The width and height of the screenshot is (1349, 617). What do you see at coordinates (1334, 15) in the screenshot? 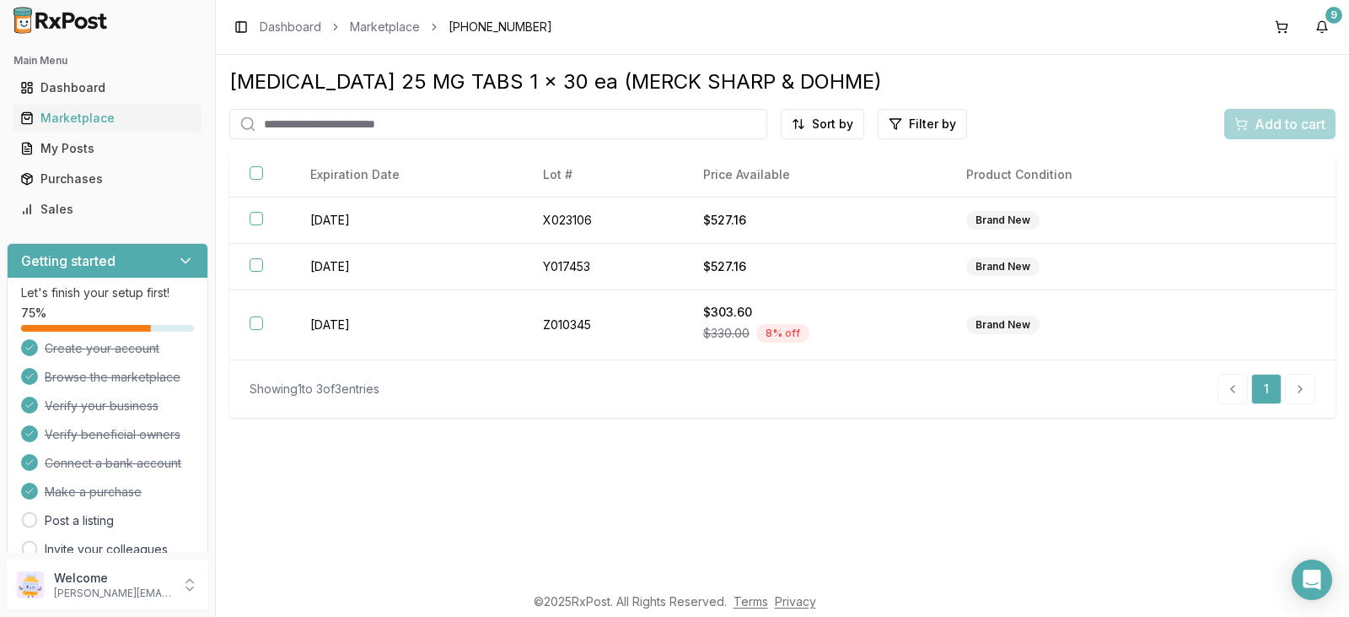
I see `div: 9` at bounding box center [1334, 15].